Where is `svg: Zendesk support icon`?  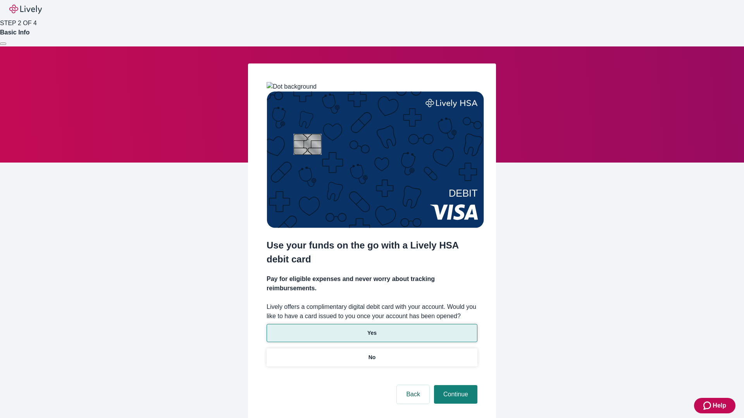 svg: Zendesk support icon is located at coordinates (708, 406).